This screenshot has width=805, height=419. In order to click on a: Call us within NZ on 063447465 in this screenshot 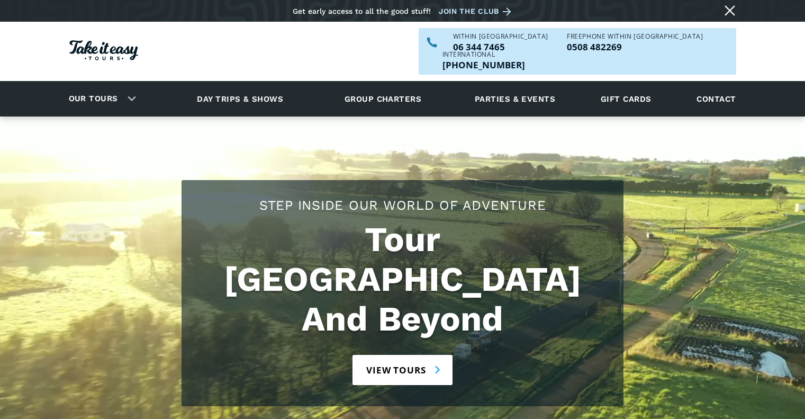, I will do `click(501, 47)`.